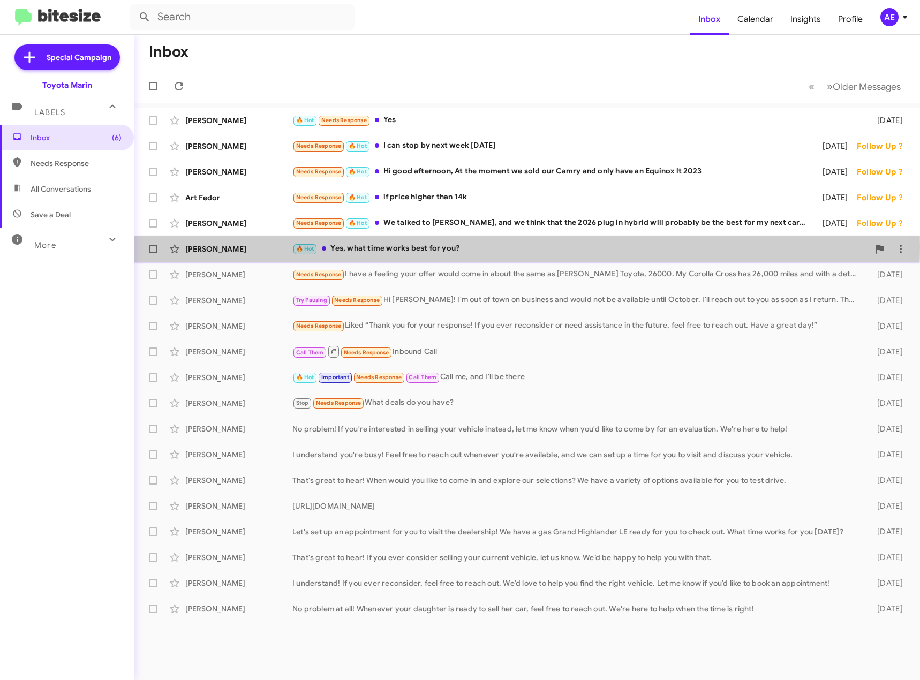 The width and height of the screenshot is (920, 680). Describe the element at coordinates (709, 19) in the screenshot. I see `a: Inbox` at that location.